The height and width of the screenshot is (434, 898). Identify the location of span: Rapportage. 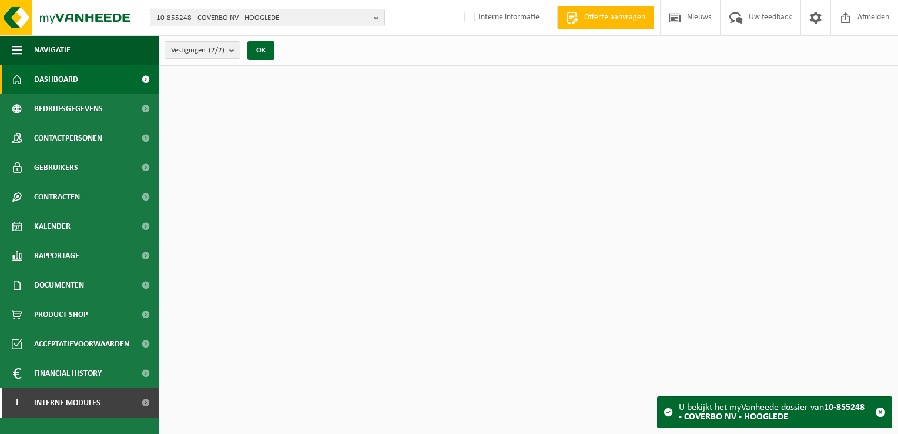
(56, 256).